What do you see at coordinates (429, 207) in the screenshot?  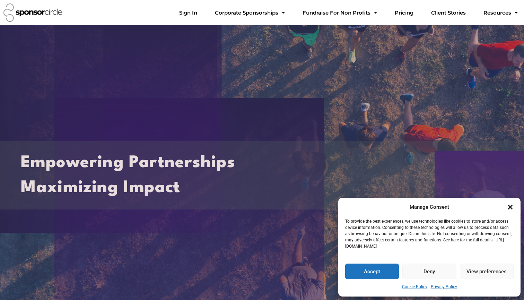 I see `div: Manage Consent` at bounding box center [429, 207].